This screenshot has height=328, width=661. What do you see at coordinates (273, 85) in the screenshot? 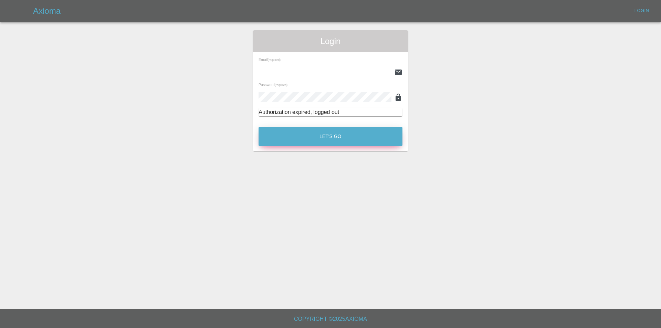
I see `span: Password` at bounding box center [273, 85].